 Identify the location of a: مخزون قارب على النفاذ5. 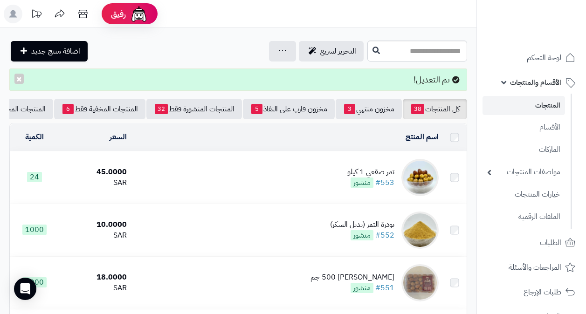
(289, 109).